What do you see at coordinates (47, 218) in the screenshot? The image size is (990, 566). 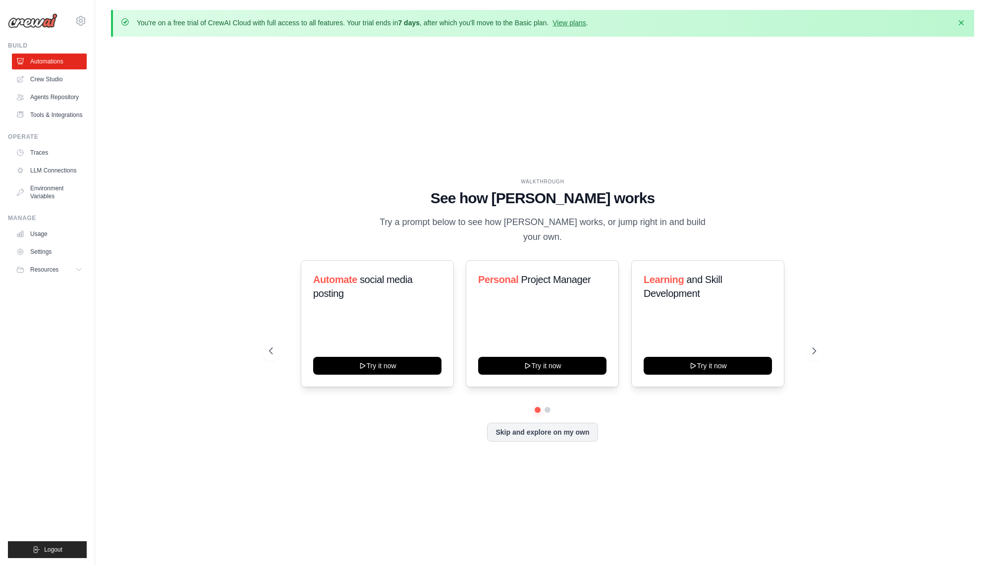 I see `div: Manage` at bounding box center [47, 218].